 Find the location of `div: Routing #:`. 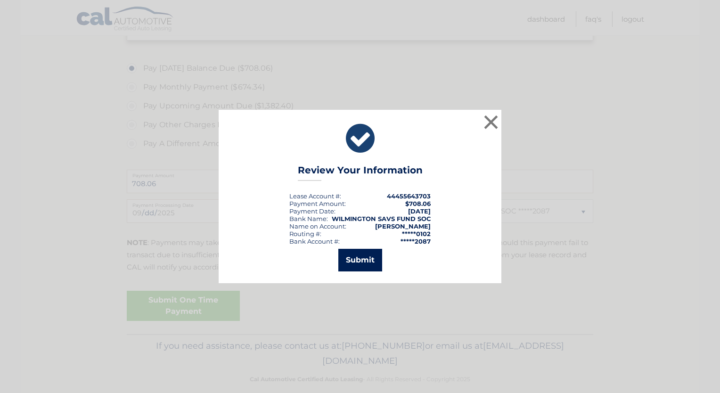

div: Routing #: is located at coordinates (305, 234).